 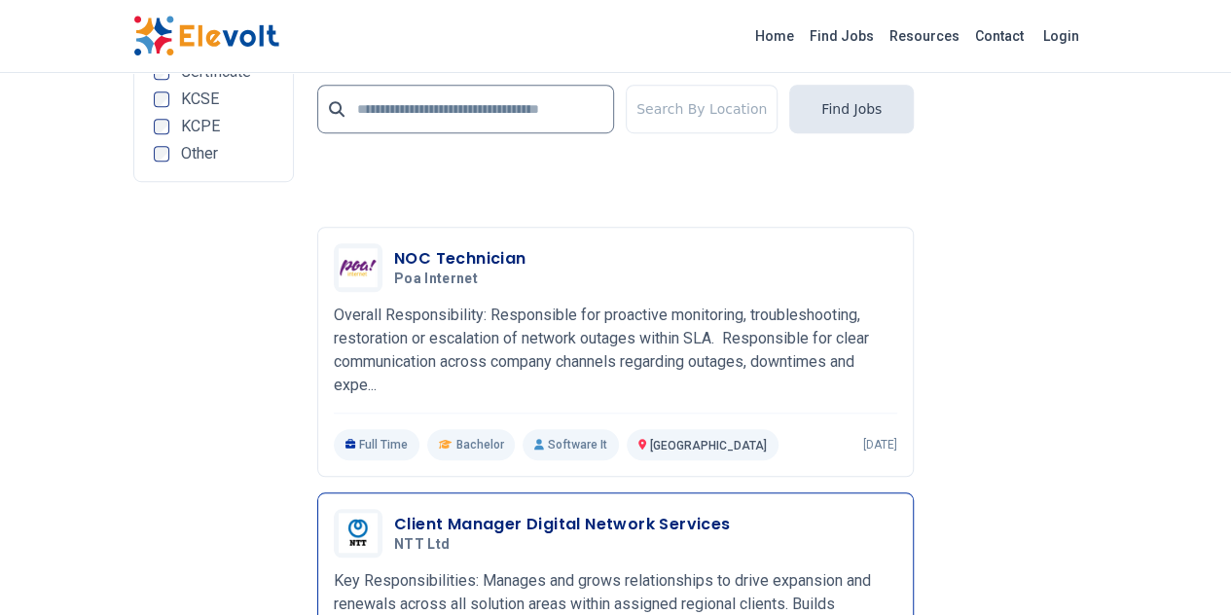 I want to click on a: Home, so click(x=775, y=36).